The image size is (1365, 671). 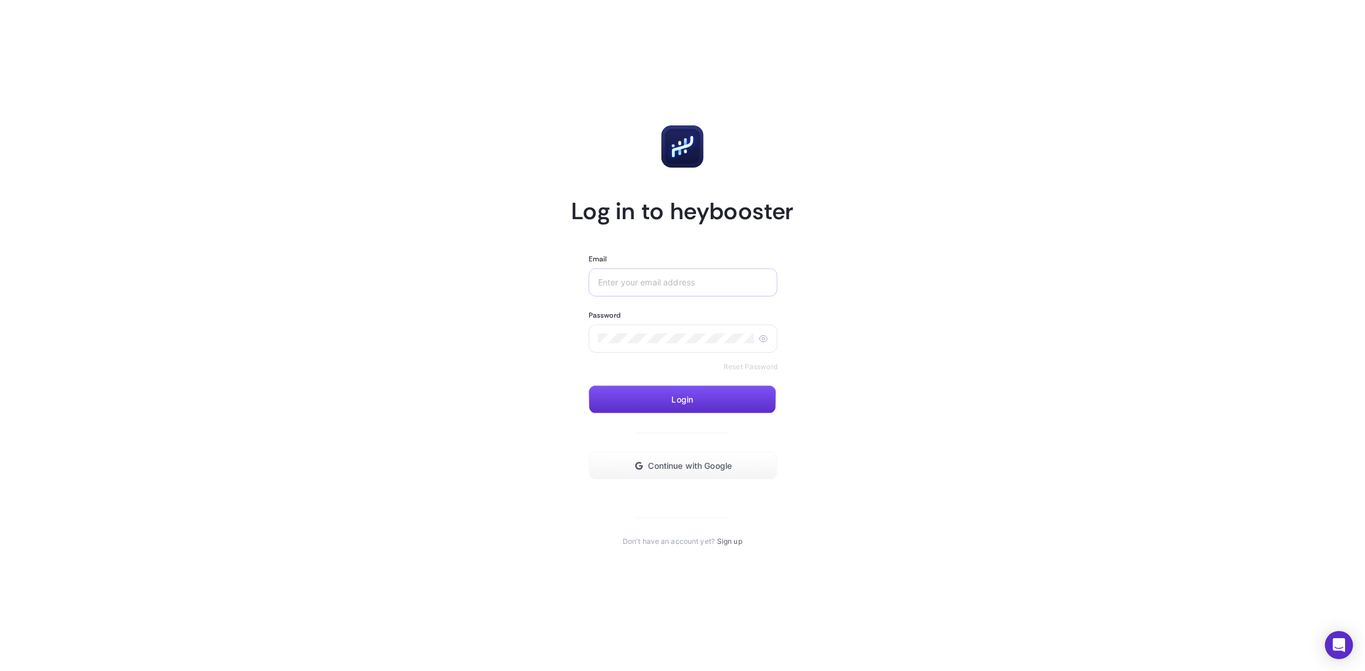 I want to click on label: Password, so click(x=604, y=315).